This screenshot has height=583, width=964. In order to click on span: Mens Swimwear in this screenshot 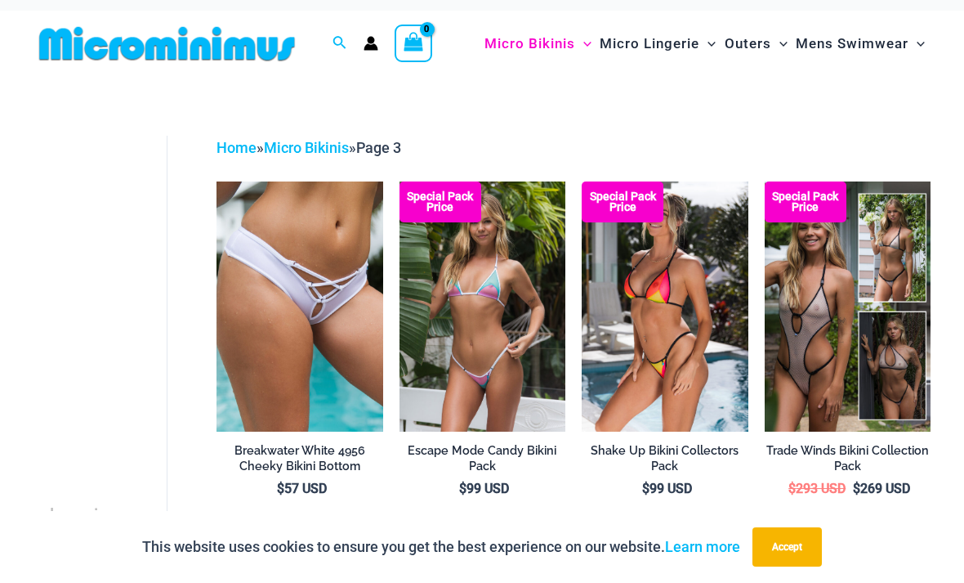, I will do `click(852, 43)`.